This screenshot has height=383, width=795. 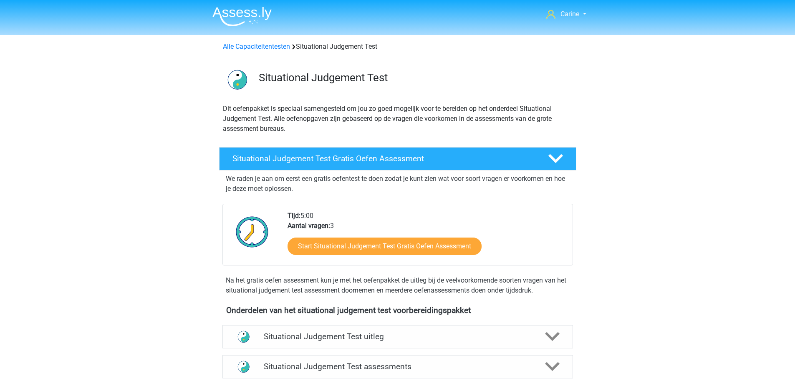 What do you see at coordinates (383, 159) in the screenshot?
I see `h4: Situational Judgement Test Gratis Oefen Assessment` at bounding box center [383, 159].